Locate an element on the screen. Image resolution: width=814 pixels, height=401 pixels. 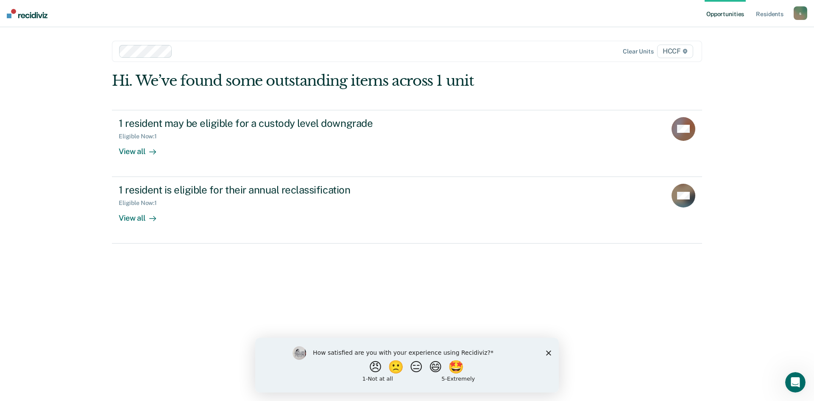
div: 5 - Extremely is located at coordinates (226, 41).